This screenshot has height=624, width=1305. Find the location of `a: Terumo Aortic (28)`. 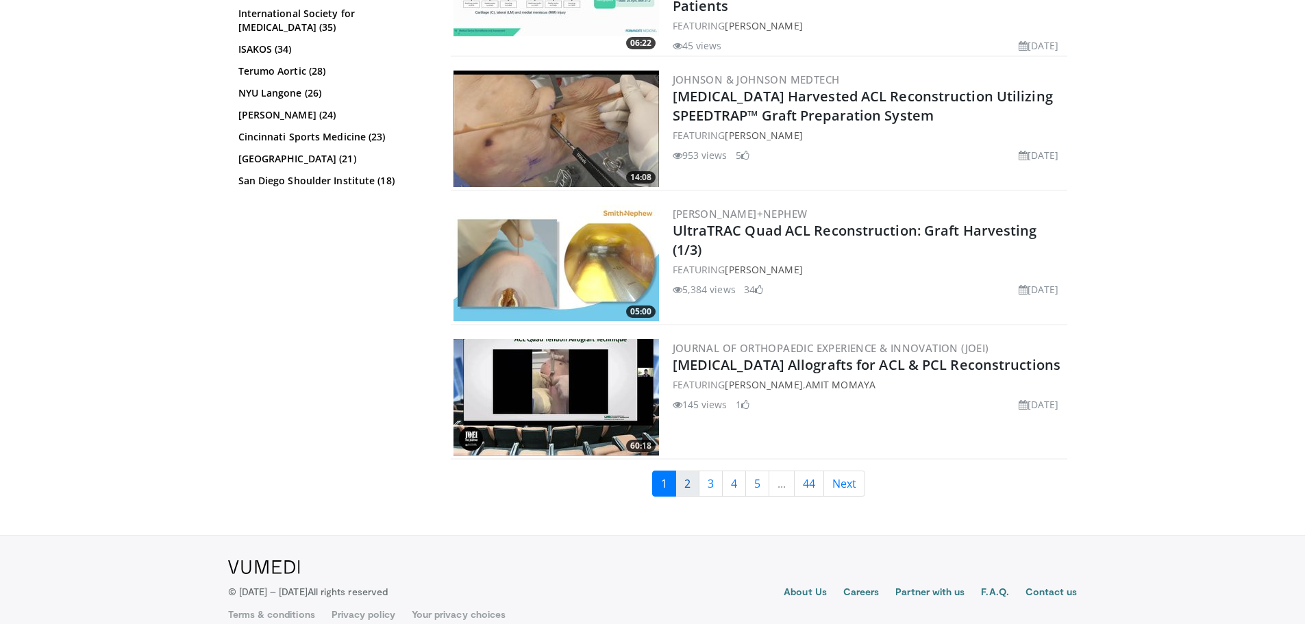

a: Terumo Aortic (28) is located at coordinates (332, 71).